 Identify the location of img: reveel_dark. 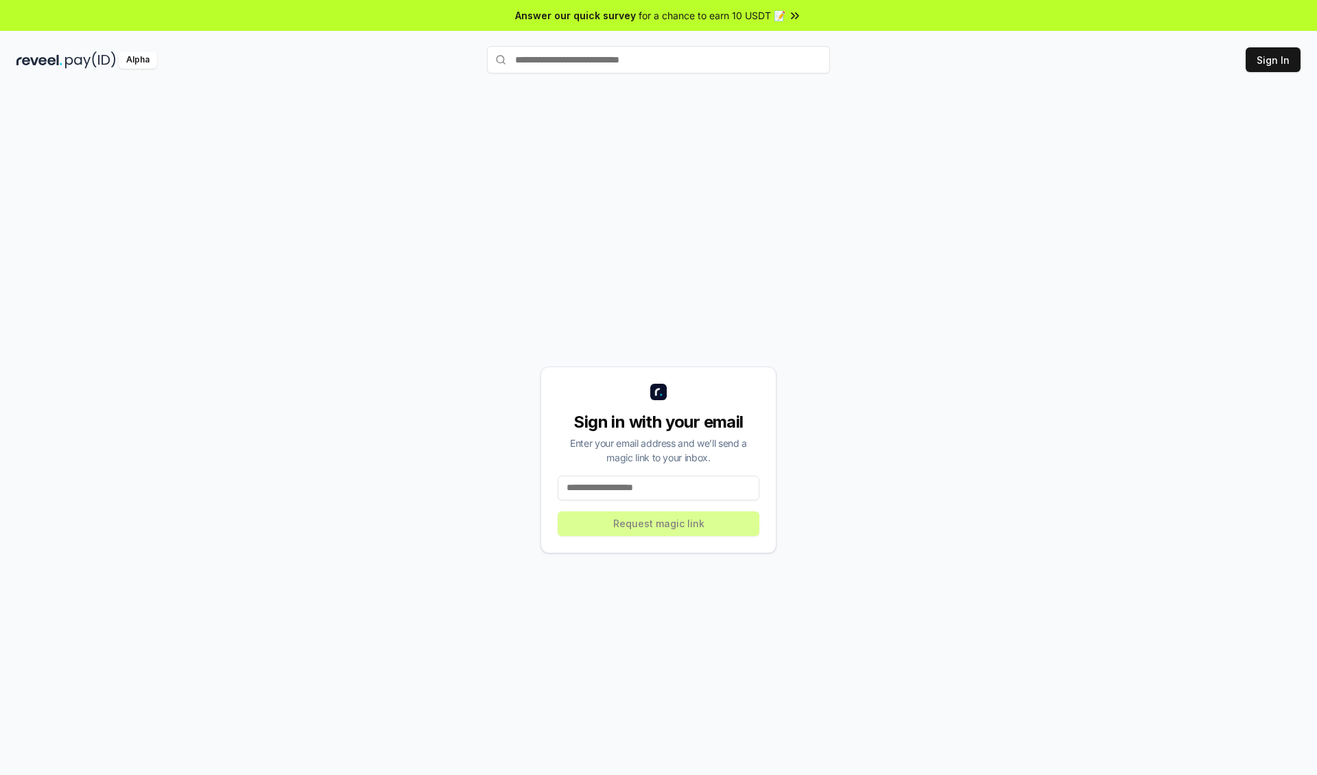
(39, 60).